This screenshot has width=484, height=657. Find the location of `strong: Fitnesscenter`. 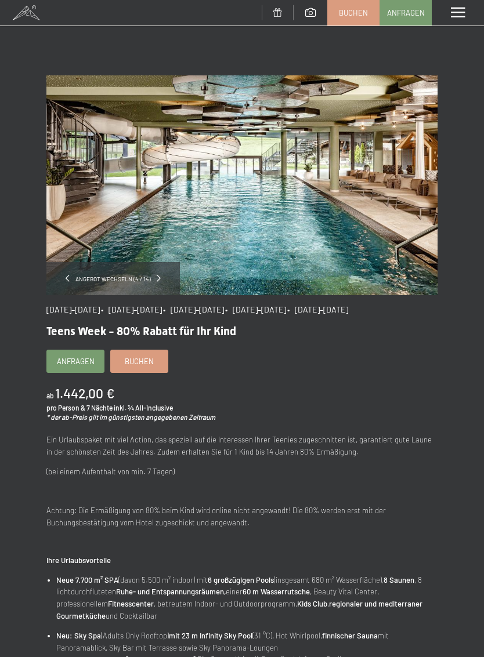

strong: Fitnesscenter is located at coordinates (130, 604).